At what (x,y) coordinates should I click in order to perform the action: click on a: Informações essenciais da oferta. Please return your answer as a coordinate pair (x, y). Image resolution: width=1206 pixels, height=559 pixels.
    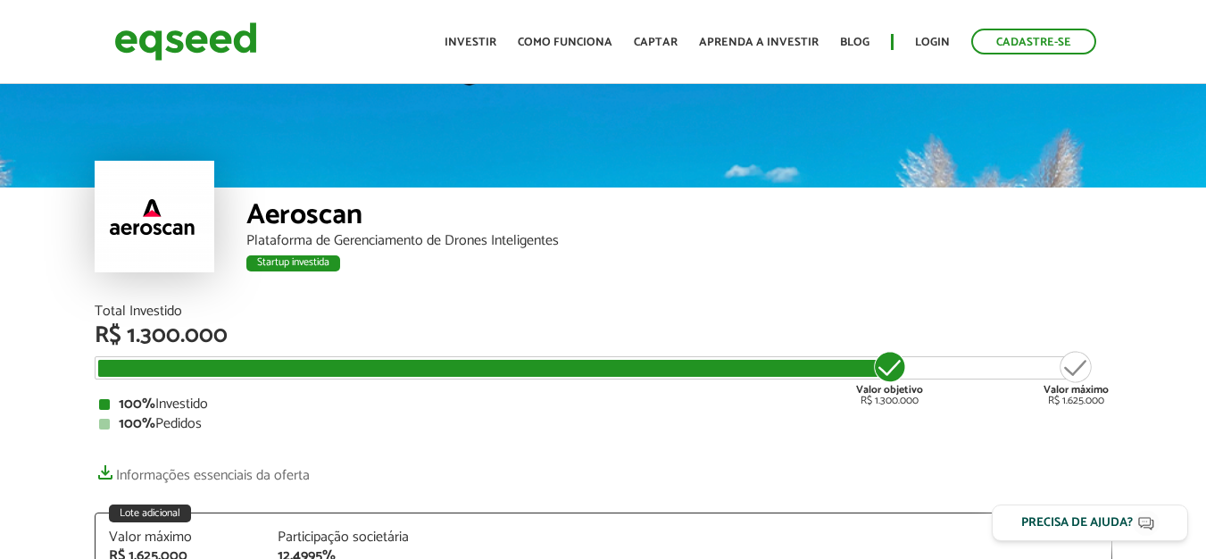
    Looking at the image, I should click on (202, 471).